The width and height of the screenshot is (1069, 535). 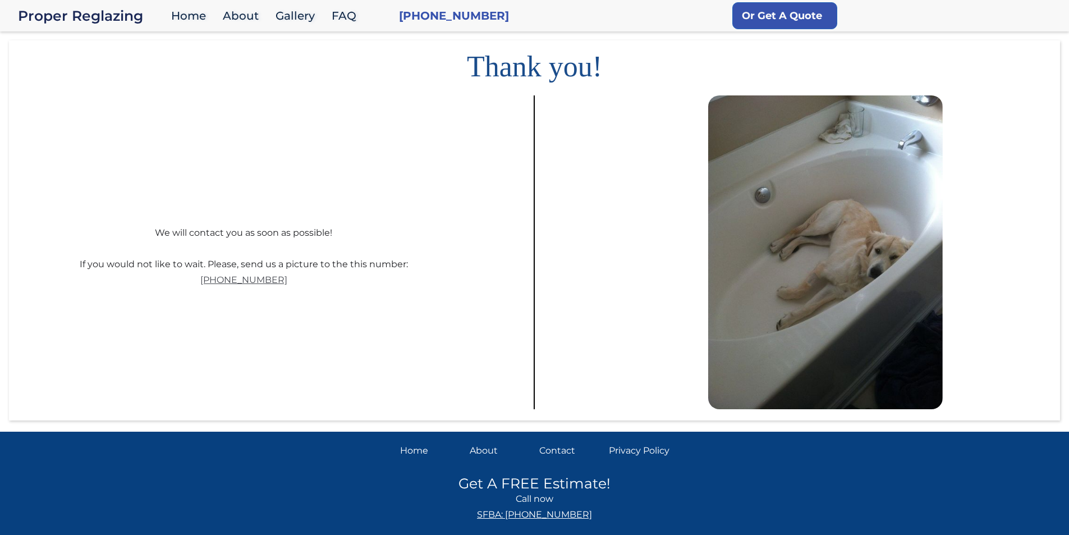 I want to click on div: Contact, so click(x=570, y=451).